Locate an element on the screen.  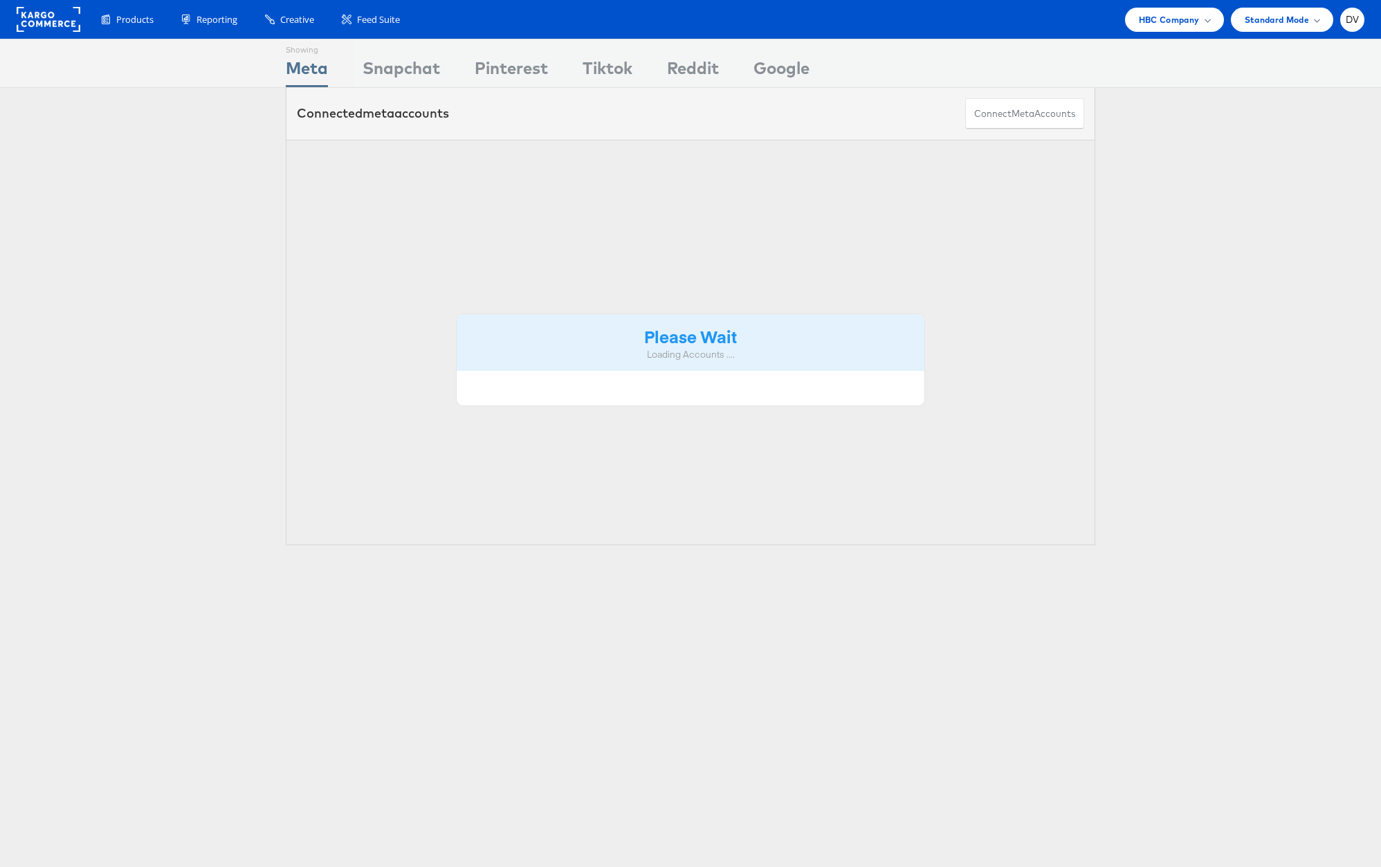
strong: Please Wait is located at coordinates (690, 335).